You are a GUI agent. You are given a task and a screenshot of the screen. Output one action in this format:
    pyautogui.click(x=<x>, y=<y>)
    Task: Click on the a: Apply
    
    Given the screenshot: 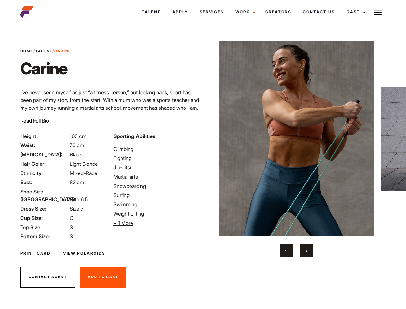 What is the action you would take?
    pyautogui.click(x=180, y=12)
    